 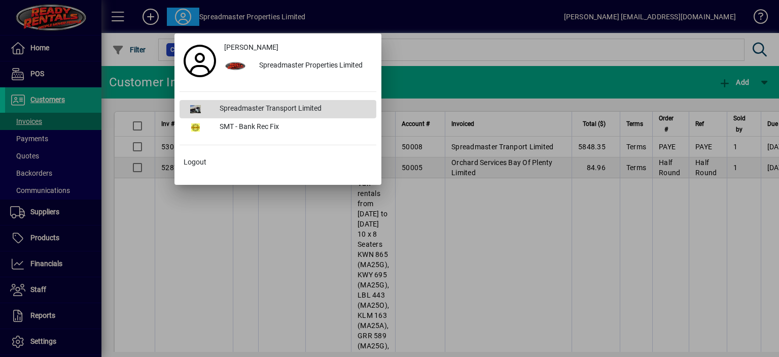 I want to click on span: Logout, so click(x=195, y=162).